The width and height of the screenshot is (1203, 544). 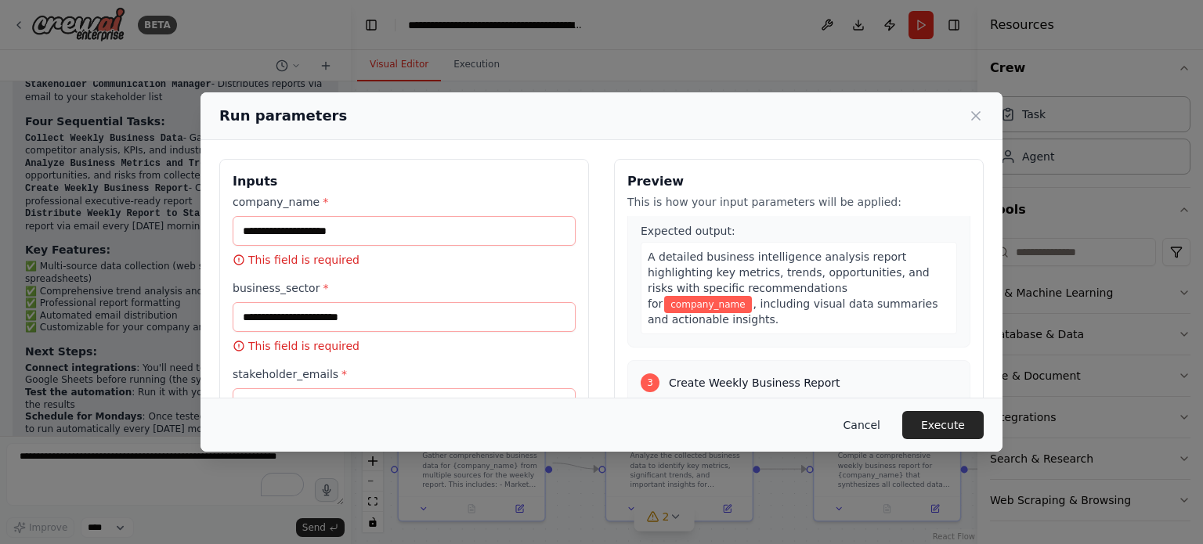 I want to click on span: Expected output:, so click(x=688, y=231).